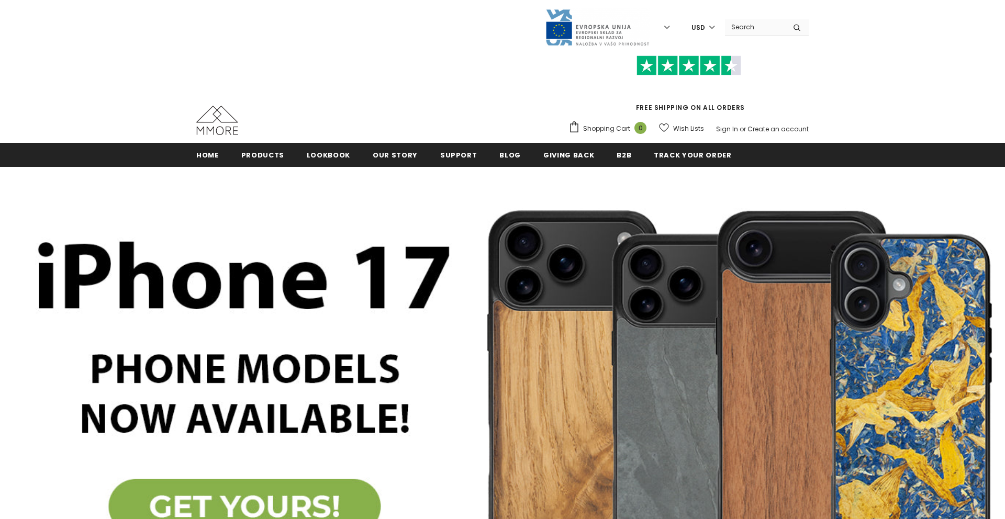  Describe the element at coordinates (328, 154) in the screenshot. I see `a: Lookbook` at that location.